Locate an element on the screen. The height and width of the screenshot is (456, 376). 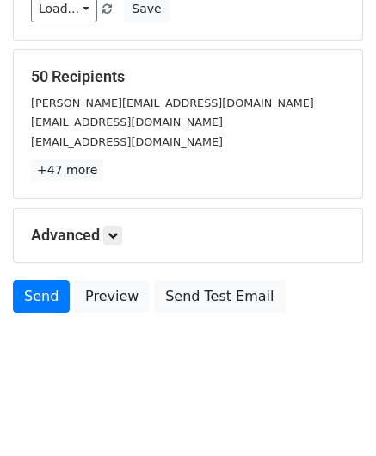
a: Send is located at coordinates (41, 296).